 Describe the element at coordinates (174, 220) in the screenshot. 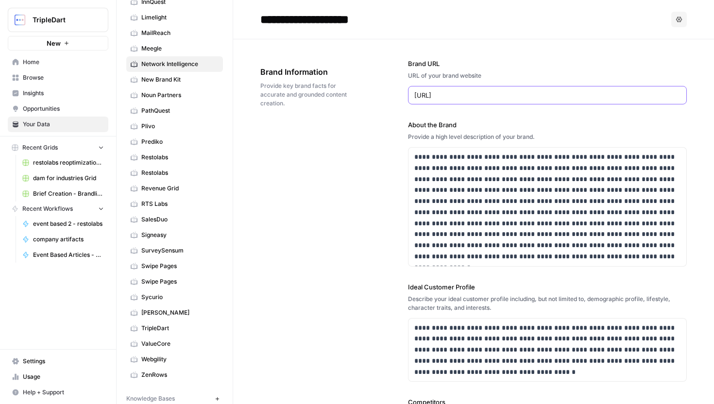

I see `a: SalesDuo` at that location.